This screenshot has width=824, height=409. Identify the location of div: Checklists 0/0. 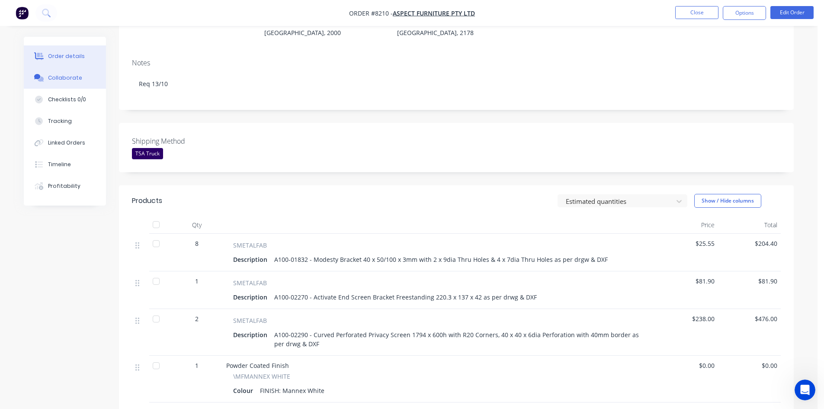
(67, 99).